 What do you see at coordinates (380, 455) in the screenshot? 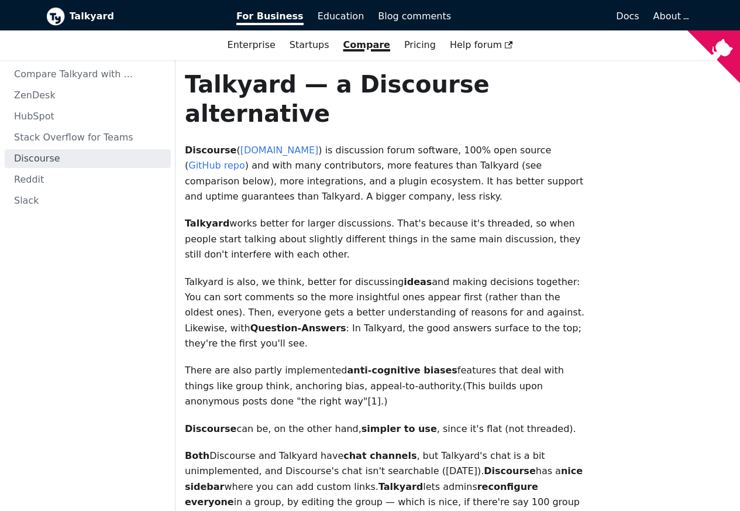
I see `strong: chat channels` at bounding box center [380, 455].